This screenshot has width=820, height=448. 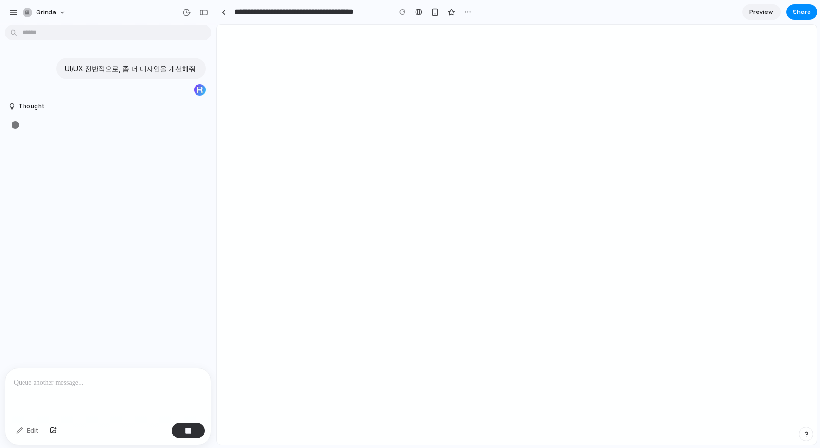 What do you see at coordinates (46, 12) in the screenshot?
I see `span: Grinda` at bounding box center [46, 12].